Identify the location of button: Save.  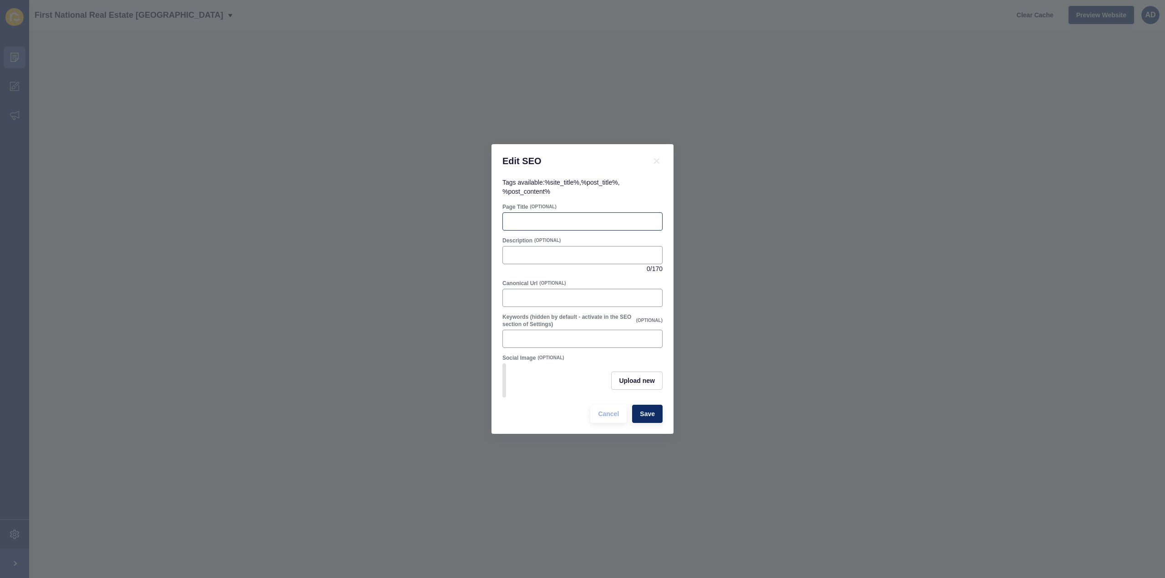
(647, 414).